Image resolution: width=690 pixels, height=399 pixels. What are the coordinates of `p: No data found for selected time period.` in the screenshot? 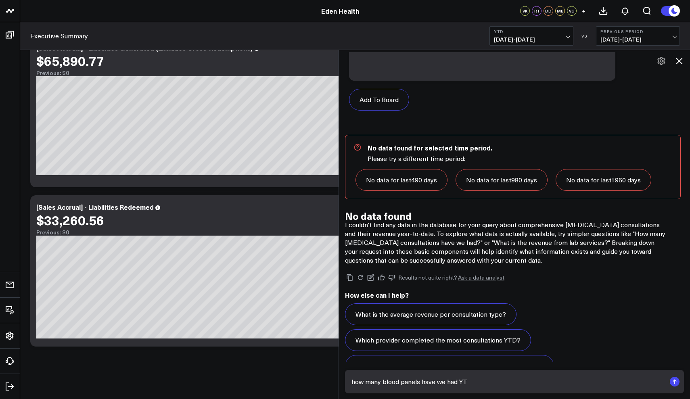 It's located at (520, 148).